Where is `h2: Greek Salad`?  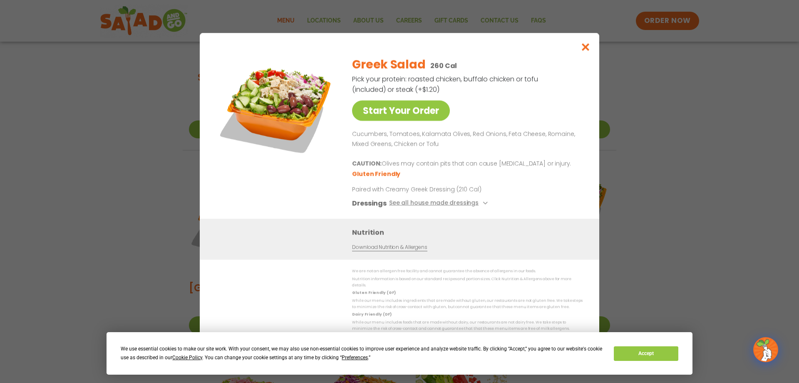 h2: Greek Salad is located at coordinates (389, 65).